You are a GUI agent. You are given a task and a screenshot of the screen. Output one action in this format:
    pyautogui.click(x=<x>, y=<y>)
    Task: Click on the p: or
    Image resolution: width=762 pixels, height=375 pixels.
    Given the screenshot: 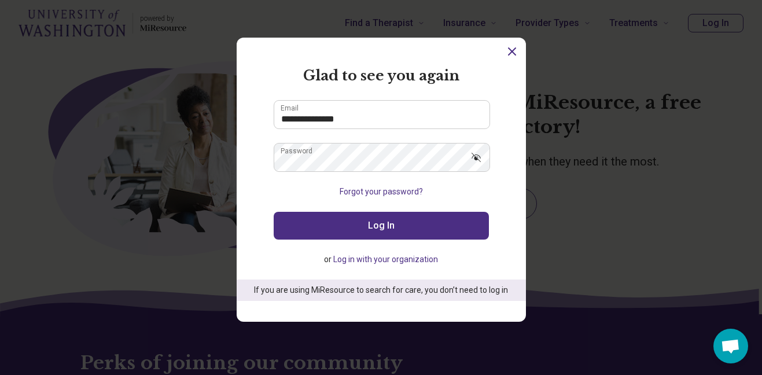 What is the action you would take?
    pyautogui.click(x=381, y=259)
    